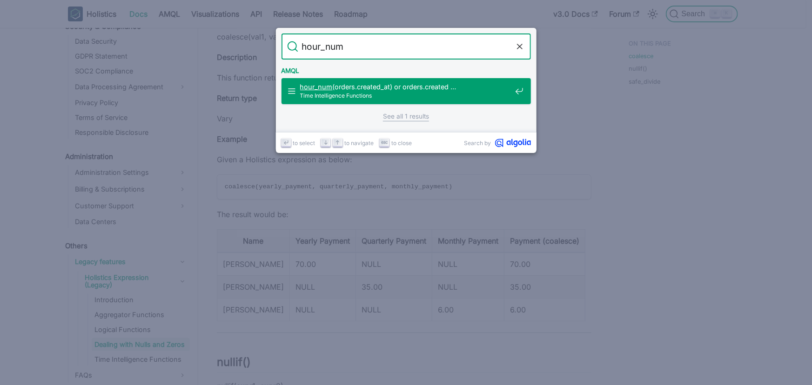  Describe the element at coordinates (384, 142) in the screenshot. I see `svg: Escape key` at that location.